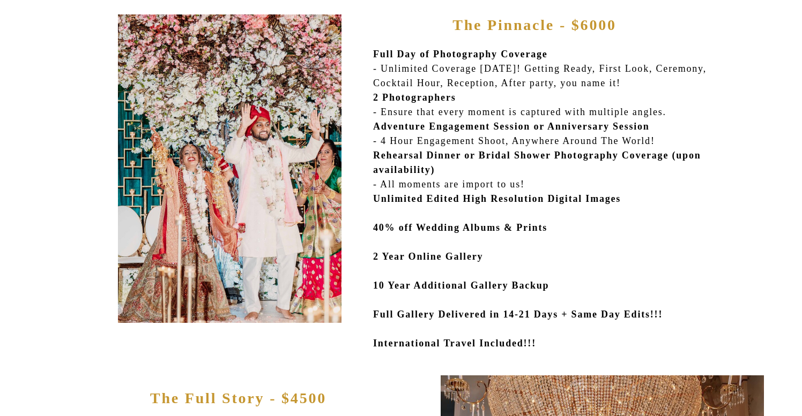 This screenshot has height=416, width=802. Describe the element at coordinates (454, 344) in the screenshot. I see `b: International Travel Included!!!` at that location.